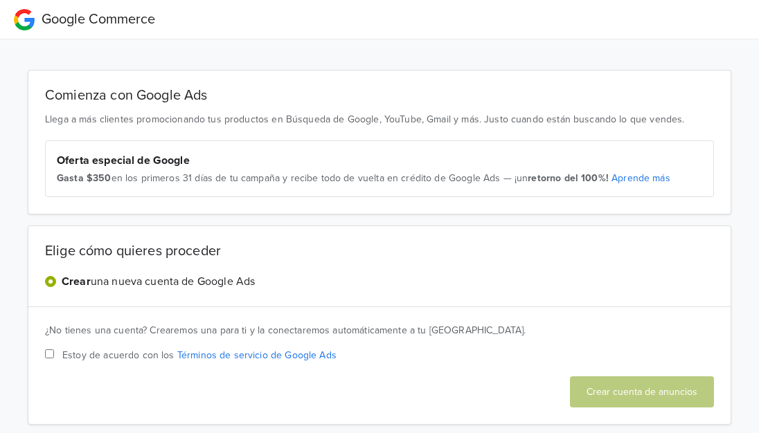 This screenshot has width=759, height=433. What do you see at coordinates (123, 161) in the screenshot?
I see `strong: Oferta especial de Google` at bounding box center [123, 161].